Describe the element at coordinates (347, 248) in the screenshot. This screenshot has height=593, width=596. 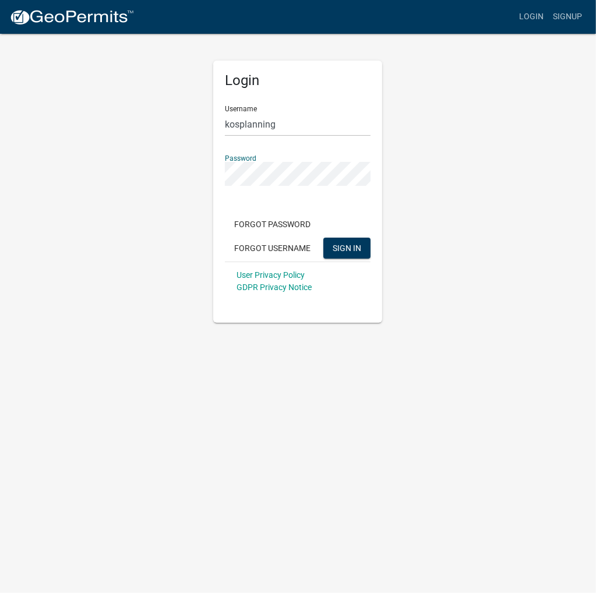
I see `span: SIGN IN` at that location.